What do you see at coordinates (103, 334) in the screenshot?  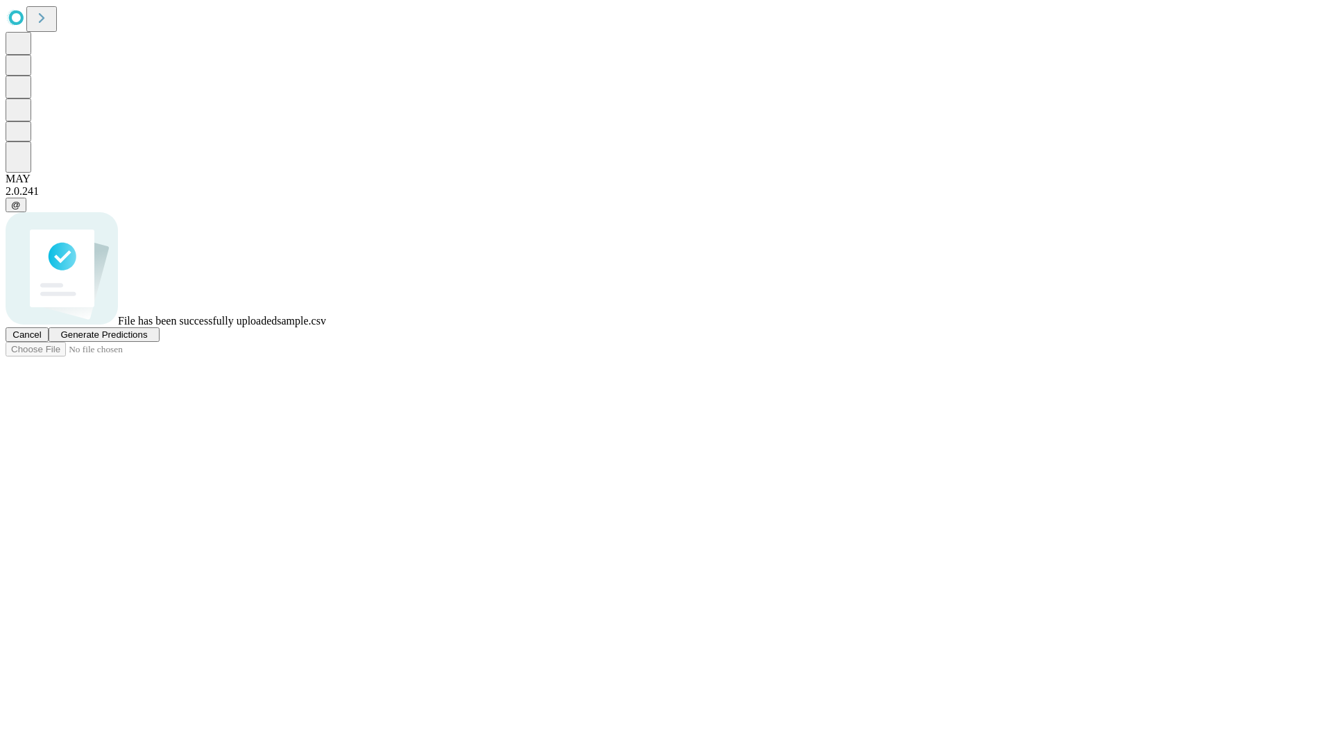 I see `span: Generate Predictions` at bounding box center [103, 334].